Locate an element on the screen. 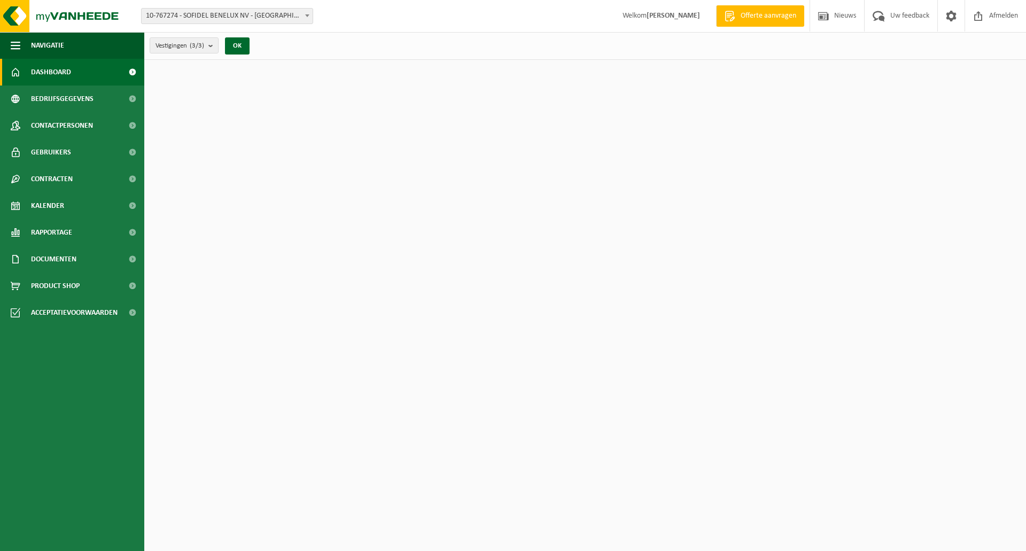 This screenshot has height=551, width=1026. span: Contracten is located at coordinates (52, 179).